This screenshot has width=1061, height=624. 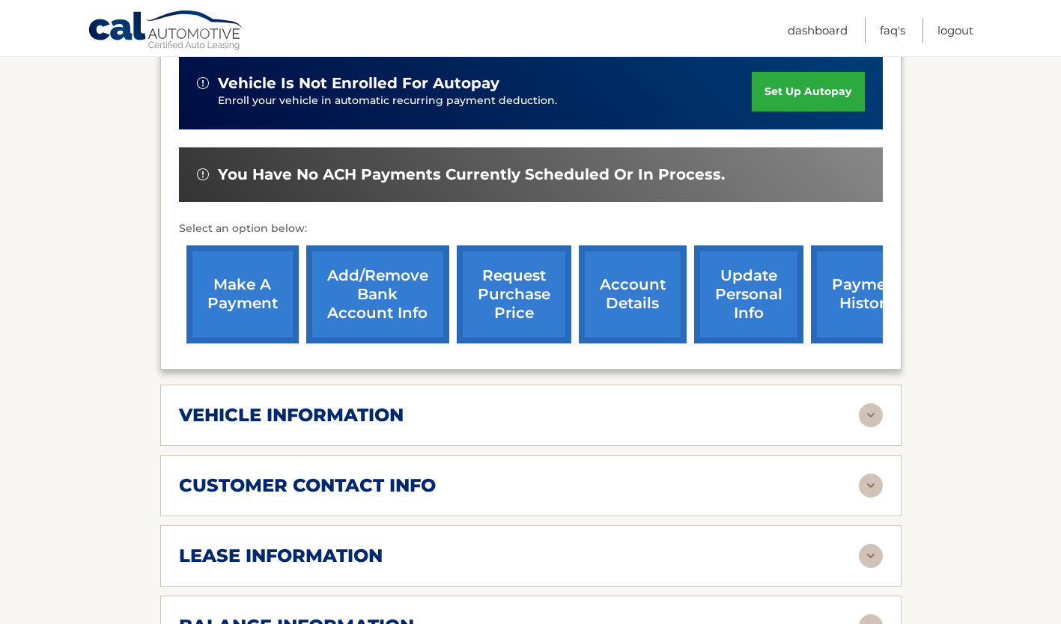 What do you see at coordinates (818, 30) in the screenshot?
I see `a: Dashboard` at bounding box center [818, 30].